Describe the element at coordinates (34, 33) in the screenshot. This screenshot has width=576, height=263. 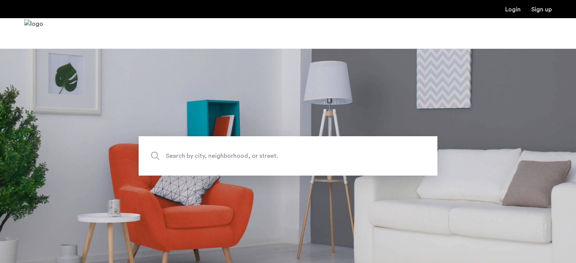
I see `a: Cazamio Logo` at that location.